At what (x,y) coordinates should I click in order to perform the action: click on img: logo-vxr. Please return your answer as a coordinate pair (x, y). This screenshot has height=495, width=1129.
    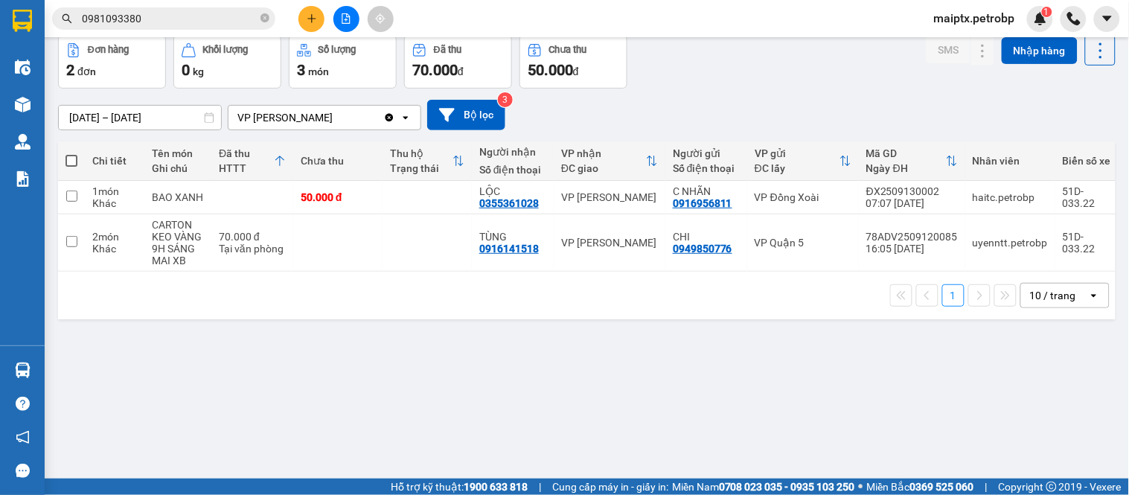
    Looking at the image, I should click on (22, 21).